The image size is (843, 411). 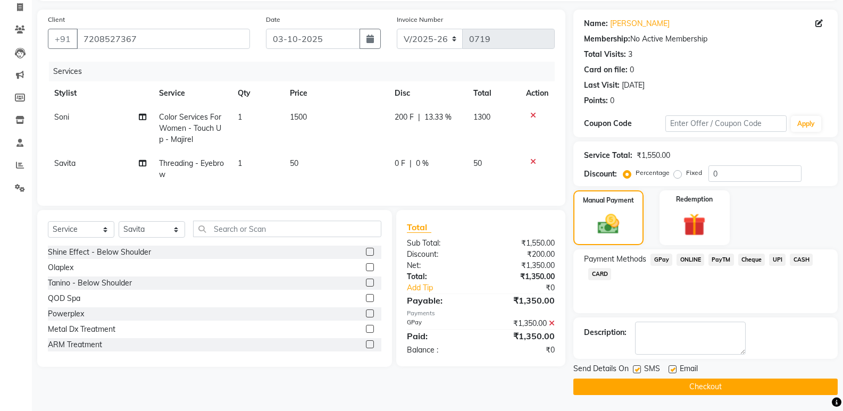 What do you see at coordinates (599, 274) in the screenshot?
I see `span: CARD` at bounding box center [599, 274].